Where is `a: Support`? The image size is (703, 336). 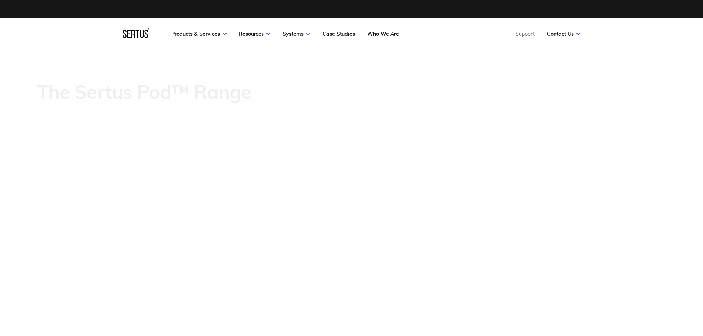
a: Support is located at coordinates (525, 34).